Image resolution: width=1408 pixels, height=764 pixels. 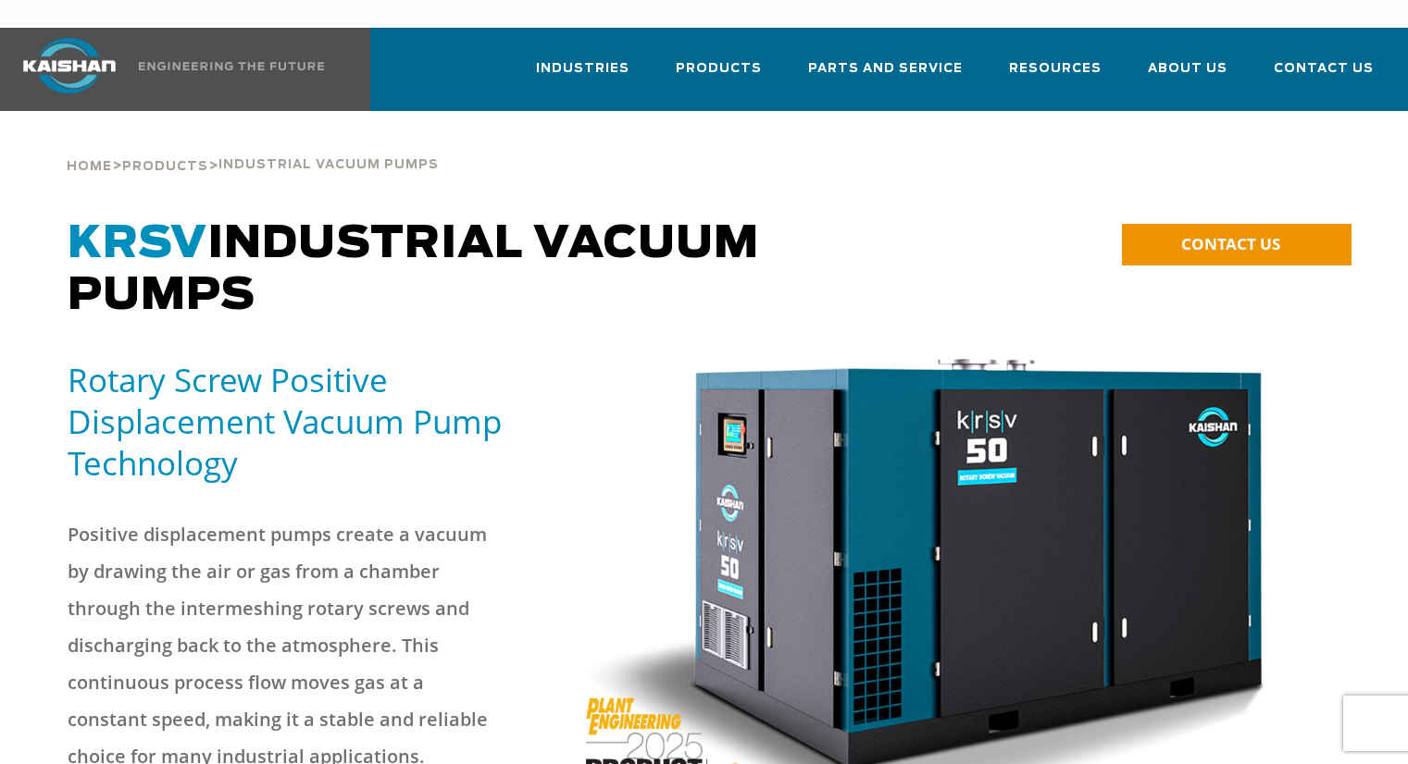 I want to click on span: KRSV, so click(x=137, y=244).